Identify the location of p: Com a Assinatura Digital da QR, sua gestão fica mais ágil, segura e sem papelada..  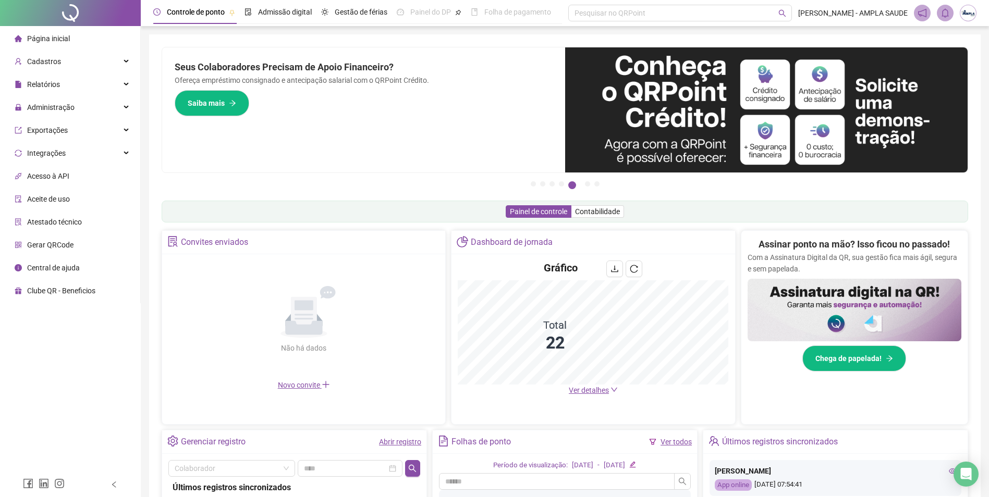
(854, 263).